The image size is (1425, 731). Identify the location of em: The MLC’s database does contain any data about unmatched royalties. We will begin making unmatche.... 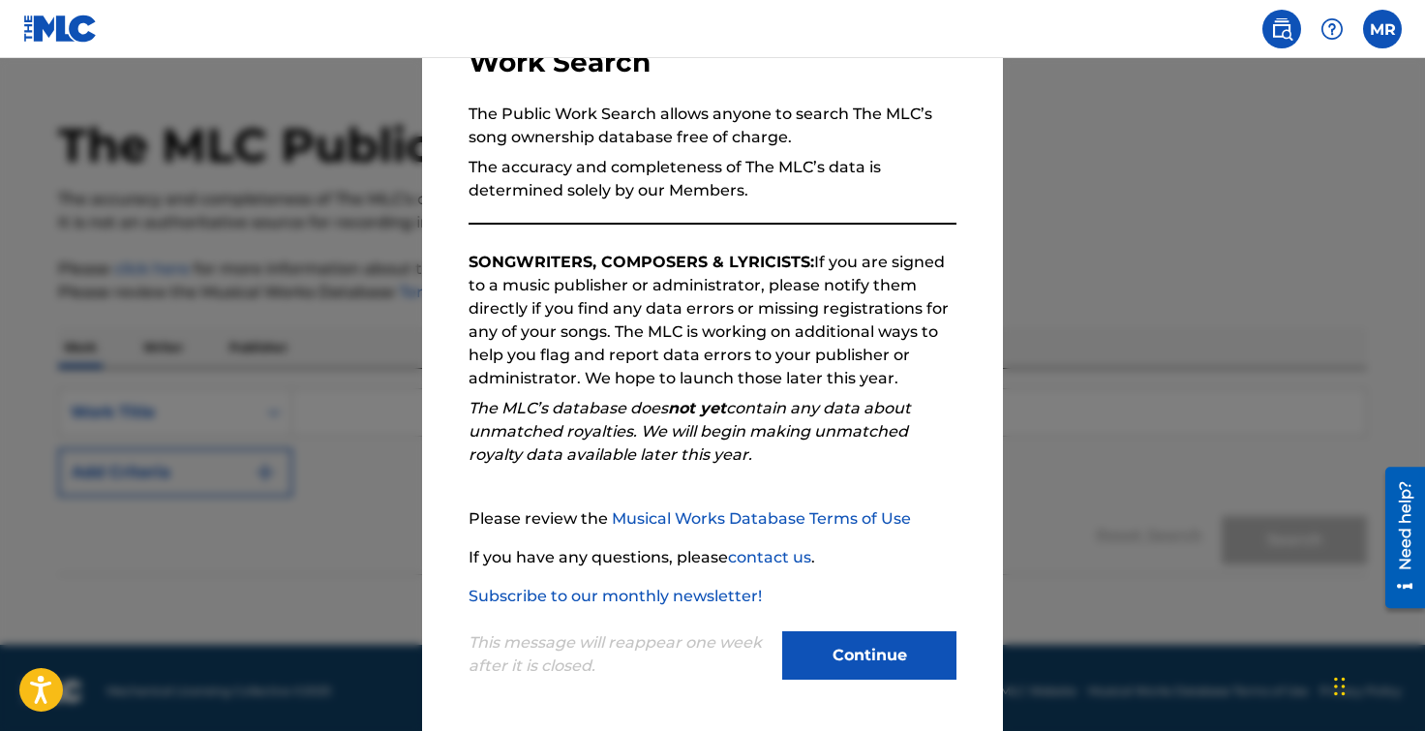
(689, 431).